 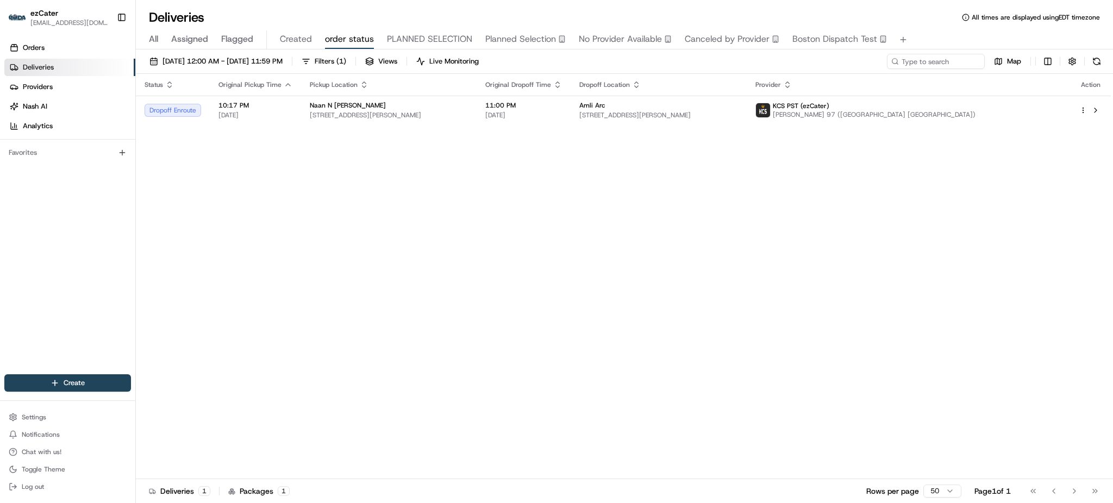 What do you see at coordinates (349, 39) in the screenshot?
I see `span: order status` at bounding box center [349, 39].